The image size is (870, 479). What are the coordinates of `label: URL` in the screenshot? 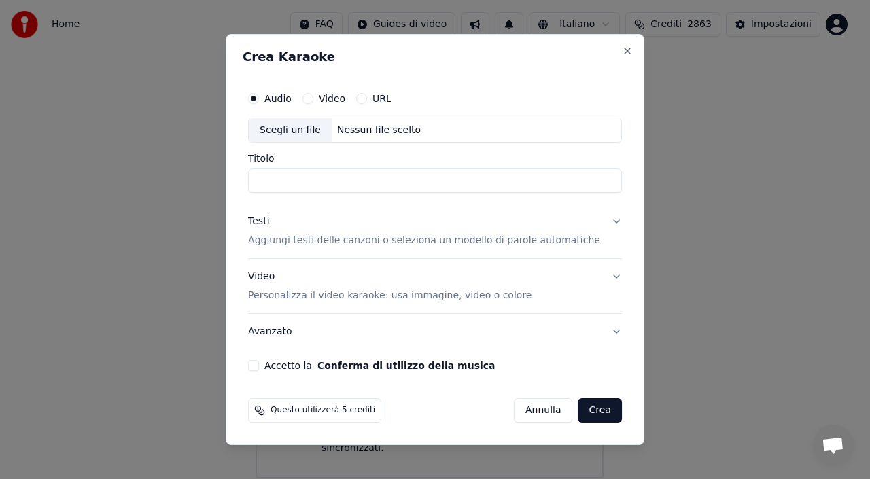 It's located at (382, 98).